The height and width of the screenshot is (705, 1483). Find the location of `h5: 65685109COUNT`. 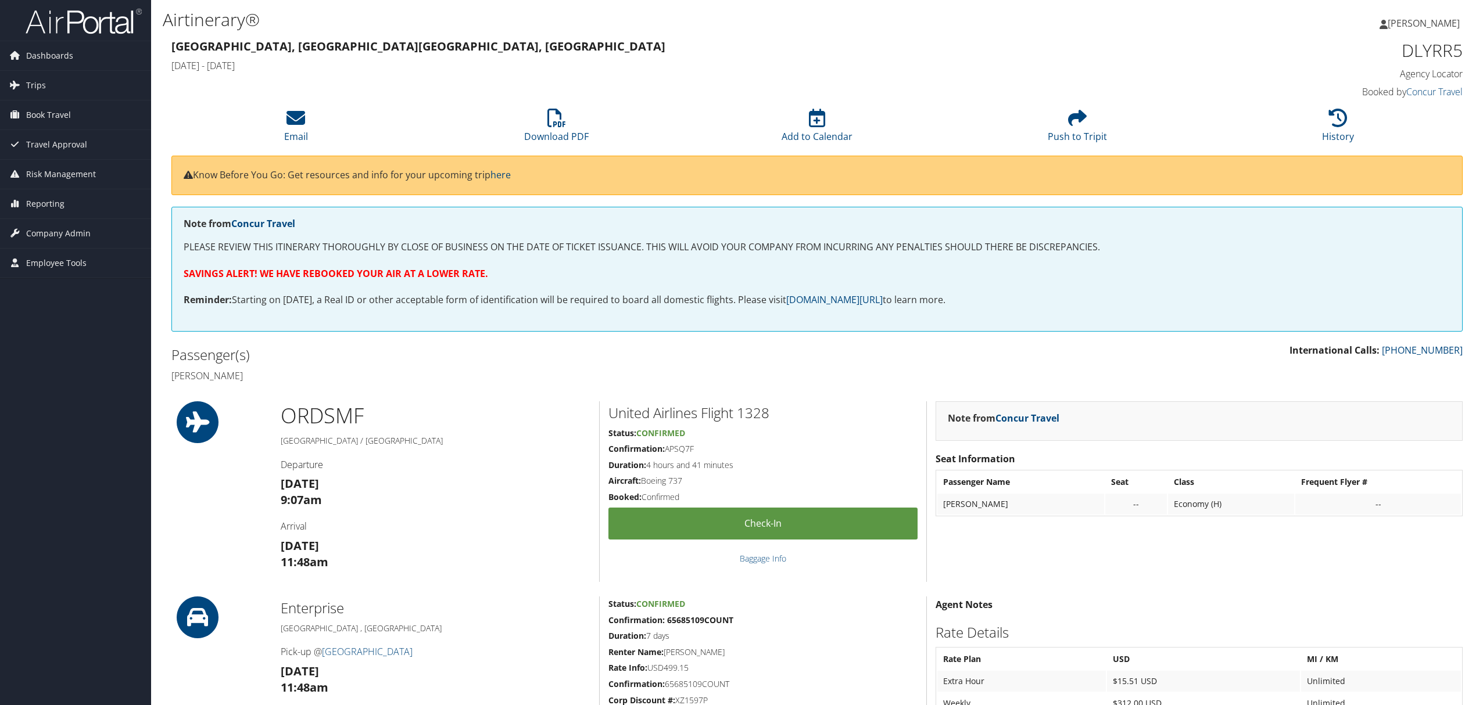

h5: 65685109COUNT is located at coordinates (763, 684).